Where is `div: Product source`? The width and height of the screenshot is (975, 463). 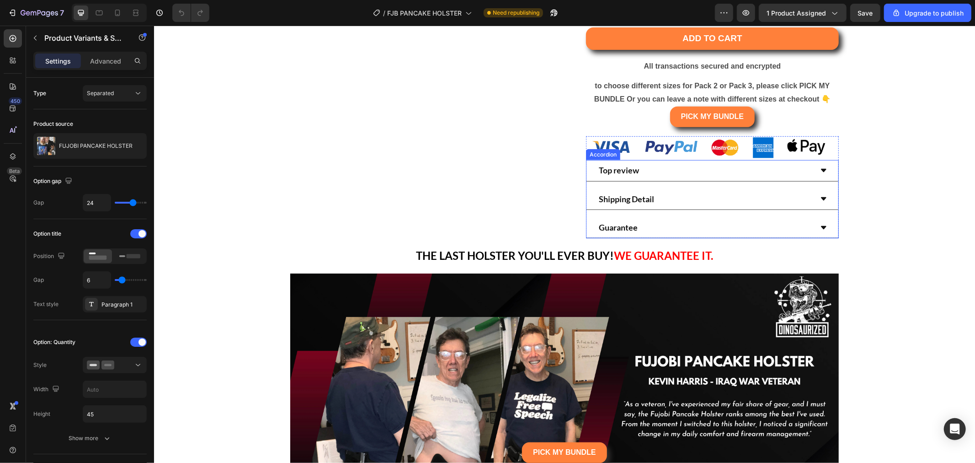 div: Product source is located at coordinates (53, 124).